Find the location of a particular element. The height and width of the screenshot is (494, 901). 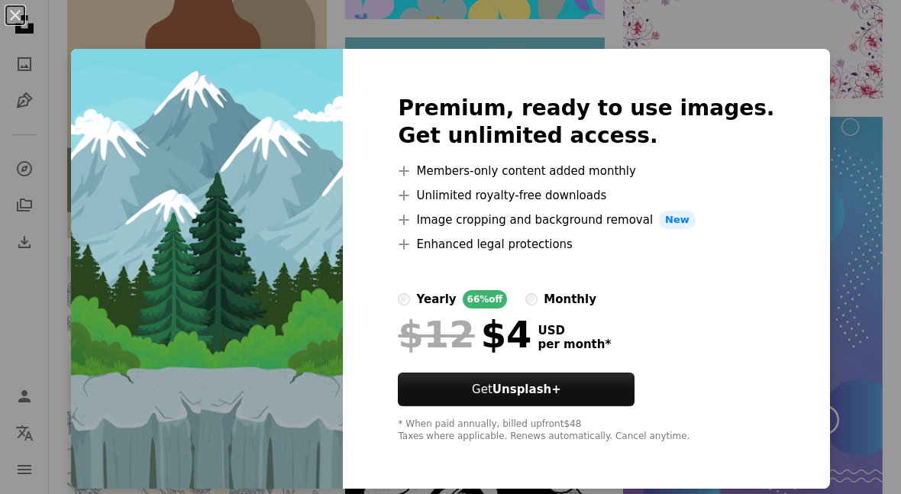

li: Image cropping and background removal is located at coordinates (586, 220).